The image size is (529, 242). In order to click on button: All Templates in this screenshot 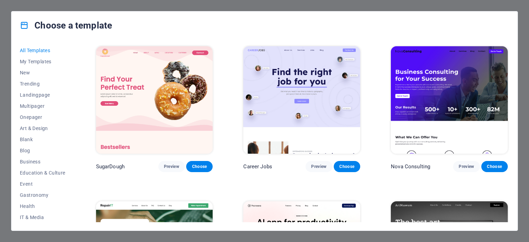, I will do `click(42, 50)`.